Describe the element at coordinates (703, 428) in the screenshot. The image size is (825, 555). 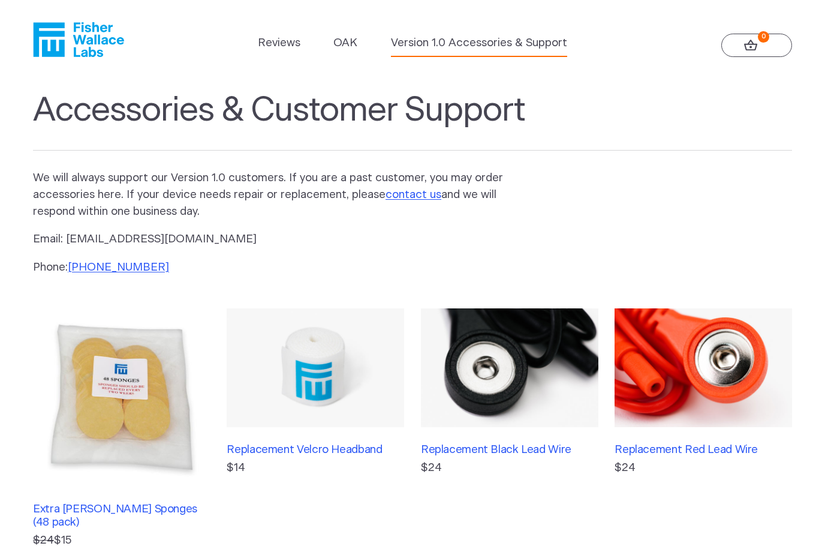
I see `a: Replacement Red Lead Wire$24` at that location.